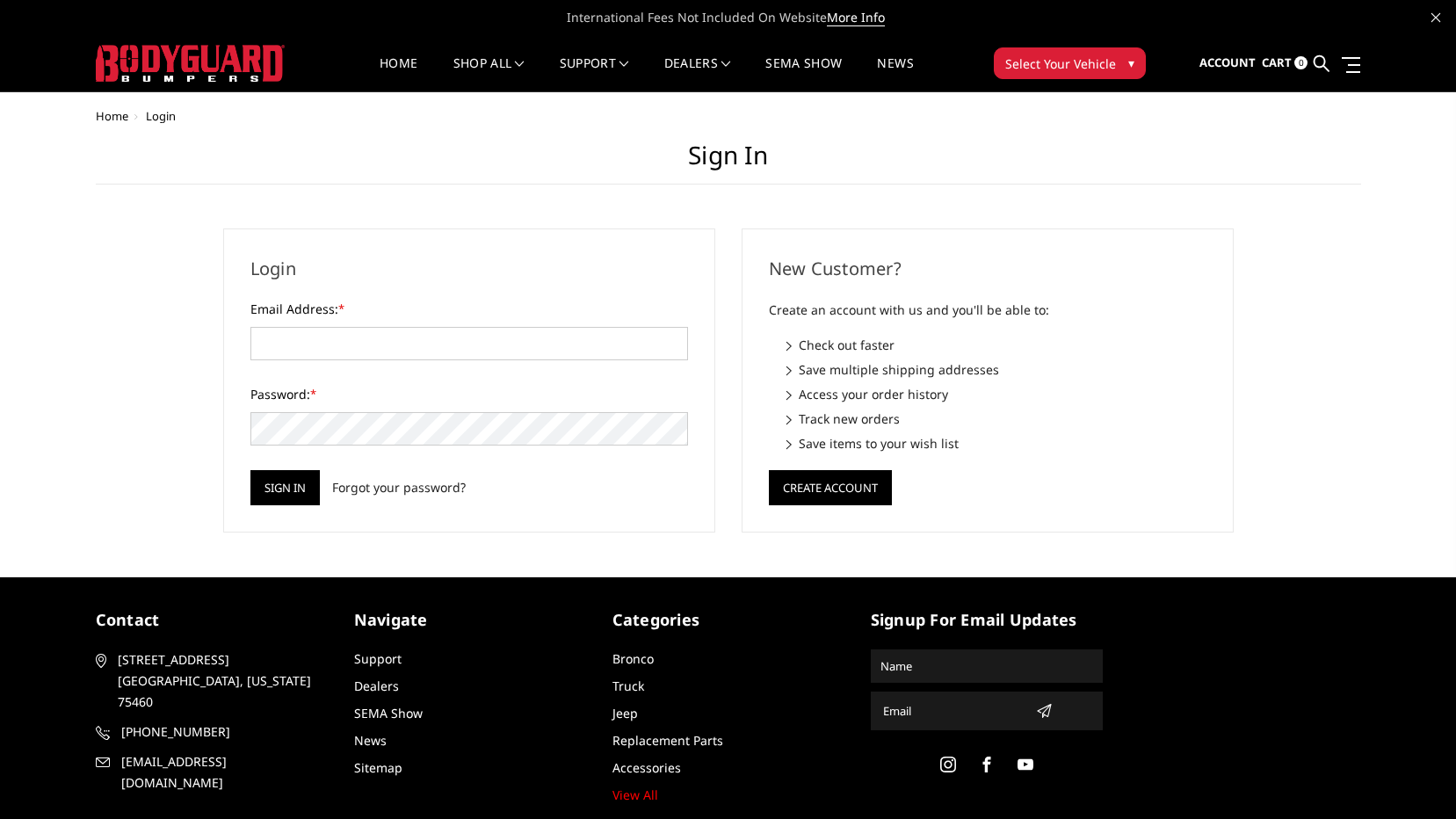 This screenshot has width=1456, height=819. I want to click on a: Replacement Parts, so click(667, 740).